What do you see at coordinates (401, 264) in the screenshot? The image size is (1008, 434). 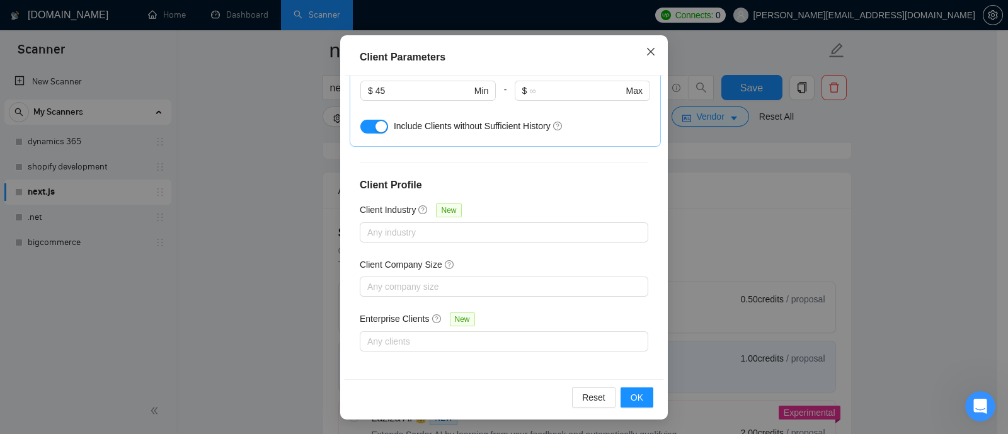 I see `h5: Client Company Size` at bounding box center [401, 264].